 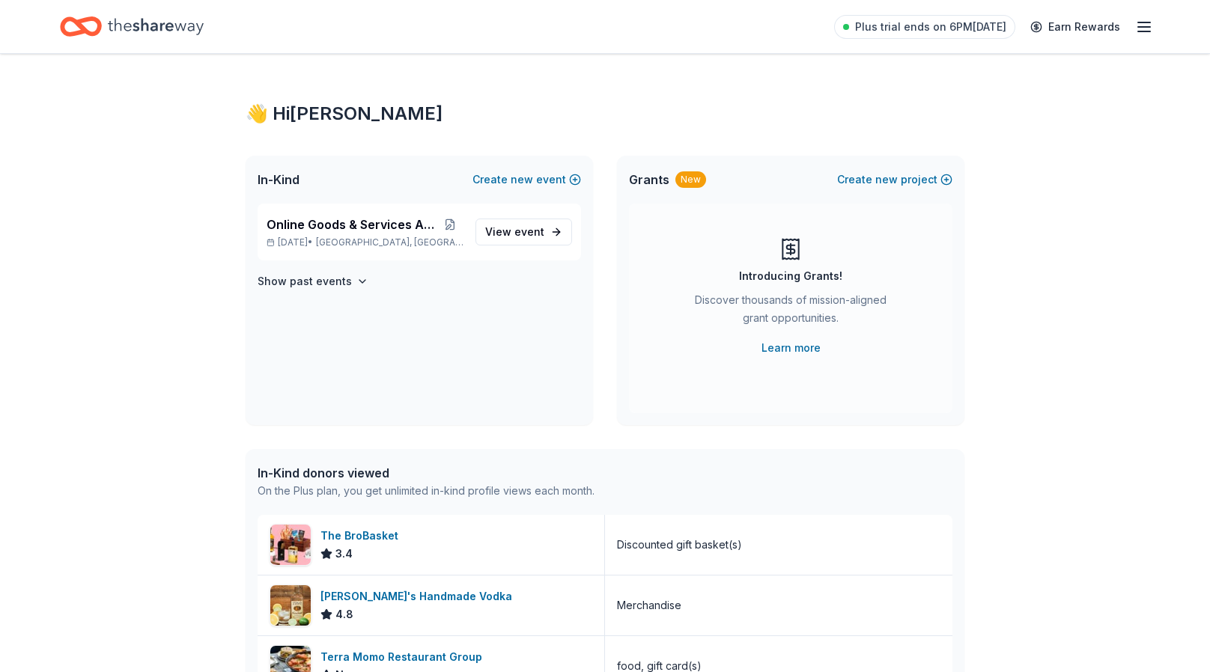 I want to click on span: 4.8, so click(x=344, y=615).